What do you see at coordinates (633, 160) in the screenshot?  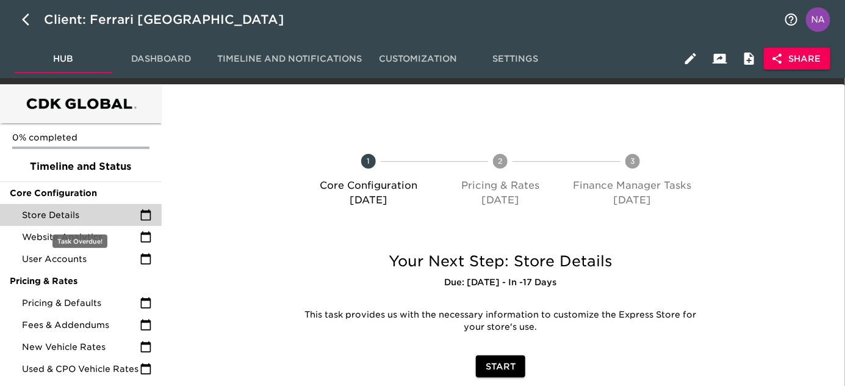 I see `text: 3` at bounding box center [633, 160].